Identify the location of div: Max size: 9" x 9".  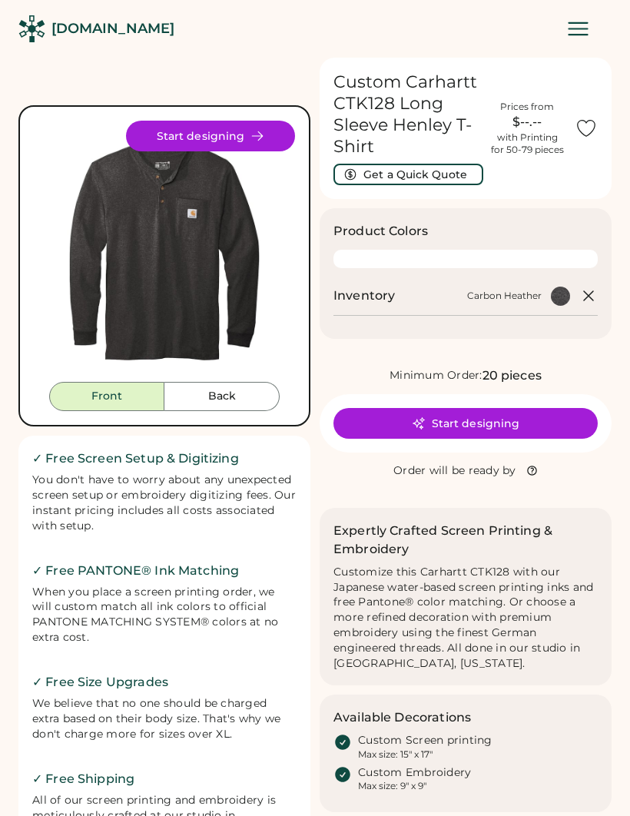
(392, 786).